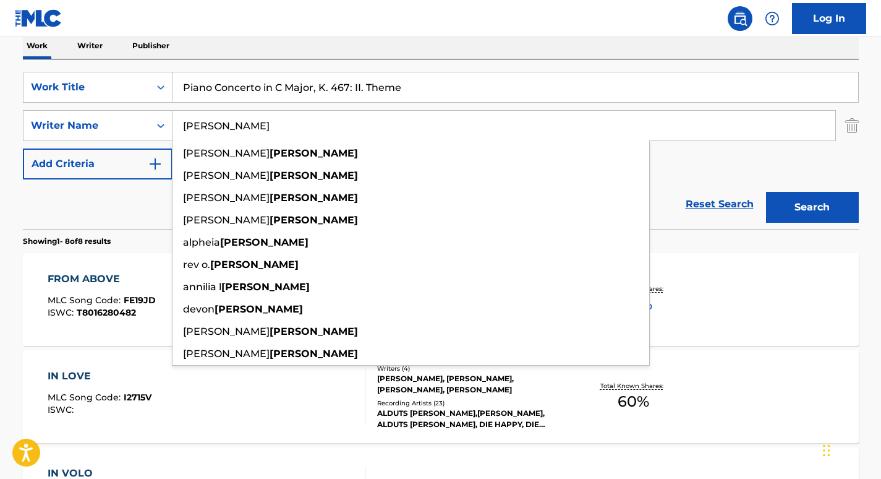 The height and width of the screenshot is (479, 881). Describe the element at coordinates (827, 450) in the screenshot. I see `div: Drag` at that location.